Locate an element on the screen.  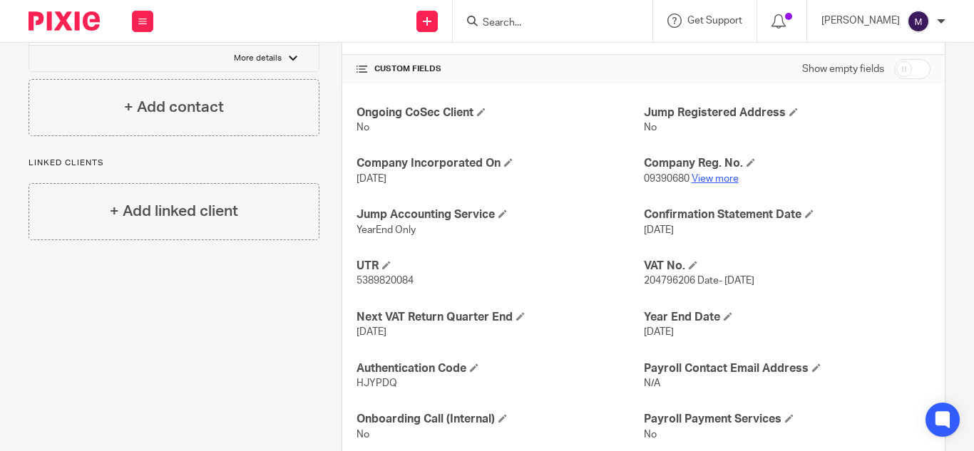
img: svg%3E is located at coordinates (918, 21).